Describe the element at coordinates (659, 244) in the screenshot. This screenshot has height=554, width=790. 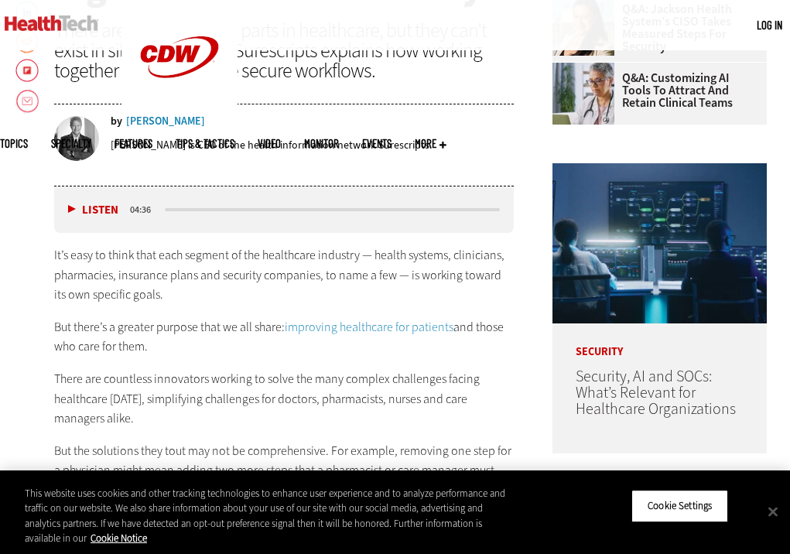
I see `a: security team in high-tech computer room` at that location.